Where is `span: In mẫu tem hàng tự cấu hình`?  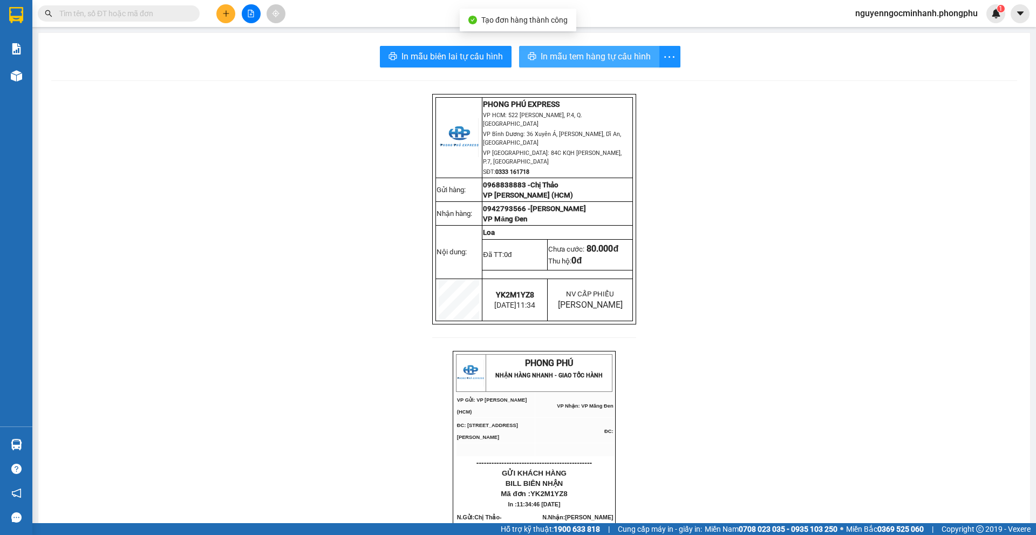
span: In mẫu tem hàng tự cấu hình is located at coordinates (596, 56).